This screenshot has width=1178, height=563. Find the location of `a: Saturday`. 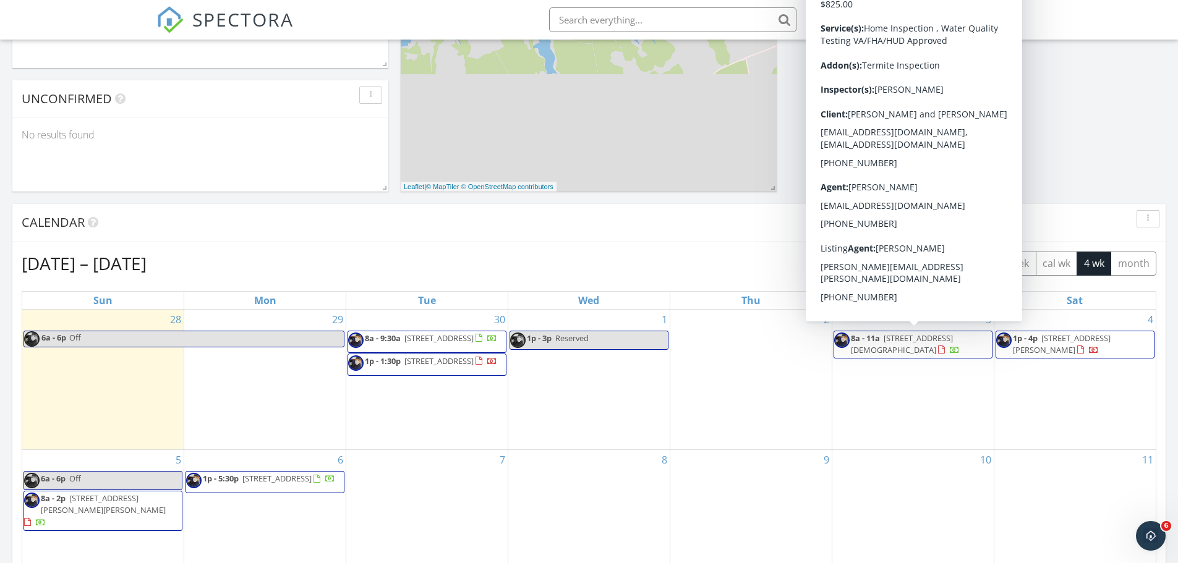

a: Saturday is located at coordinates (1074, 300).